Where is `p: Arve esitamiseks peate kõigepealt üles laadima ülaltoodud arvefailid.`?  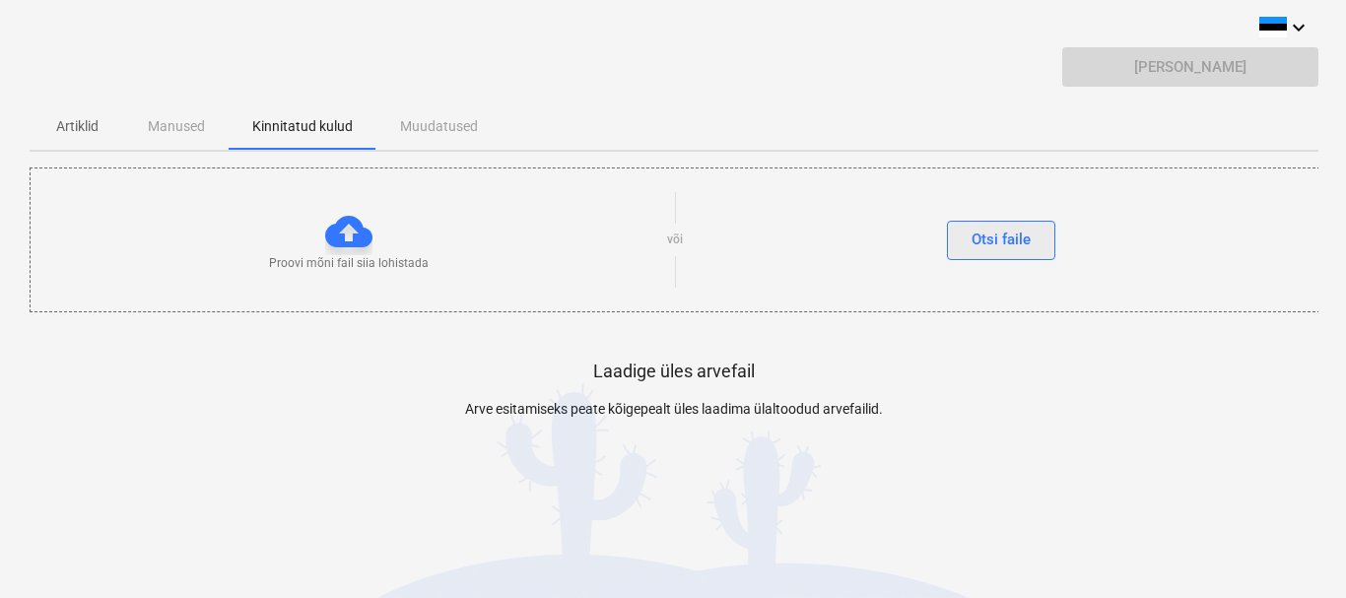
p: Arve esitamiseks peate kõigepealt üles laadima ülaltoodud arvefailid. is located at coordinates (674, 409).